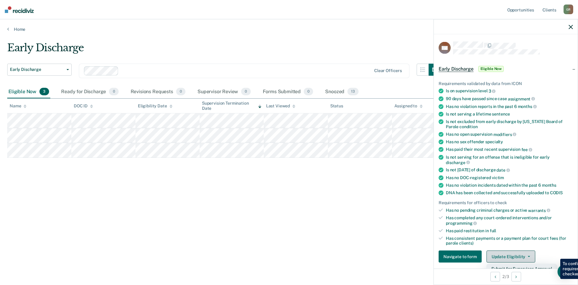 This screenshot has height=285, width=578. I want to click on span: specialty, so click(494, 142).